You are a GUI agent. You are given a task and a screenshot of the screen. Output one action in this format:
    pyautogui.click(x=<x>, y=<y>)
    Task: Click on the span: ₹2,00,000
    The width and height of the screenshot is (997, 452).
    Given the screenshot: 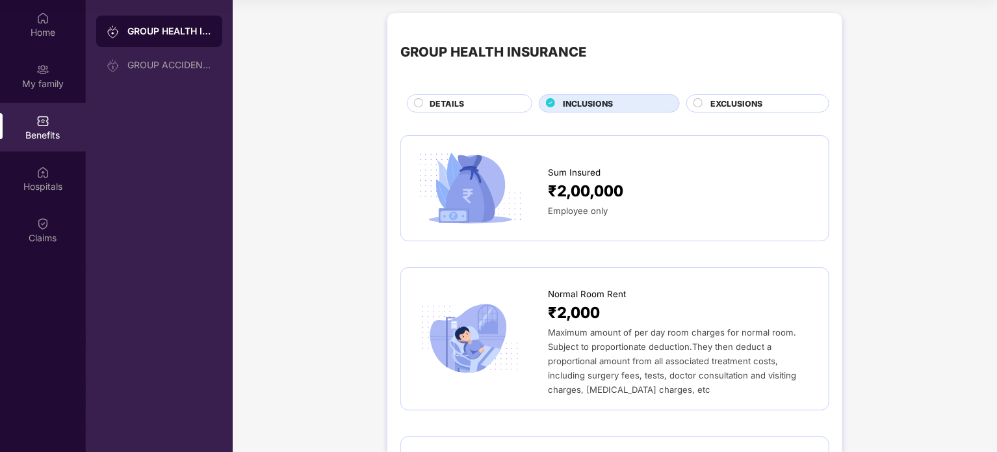 What is the action you would take?
    pyautogui.click(x=585, y=191)
    